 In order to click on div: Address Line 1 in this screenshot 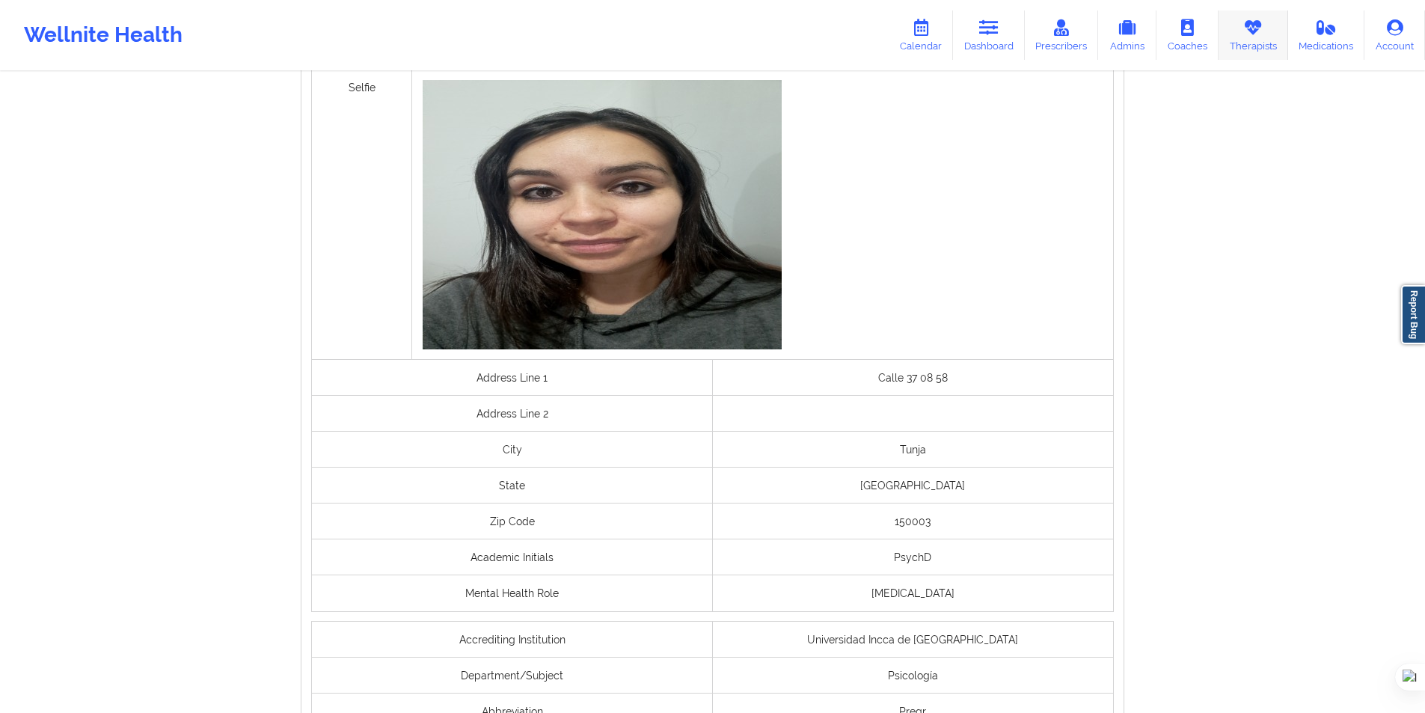, I will do `click(512, 378)`.